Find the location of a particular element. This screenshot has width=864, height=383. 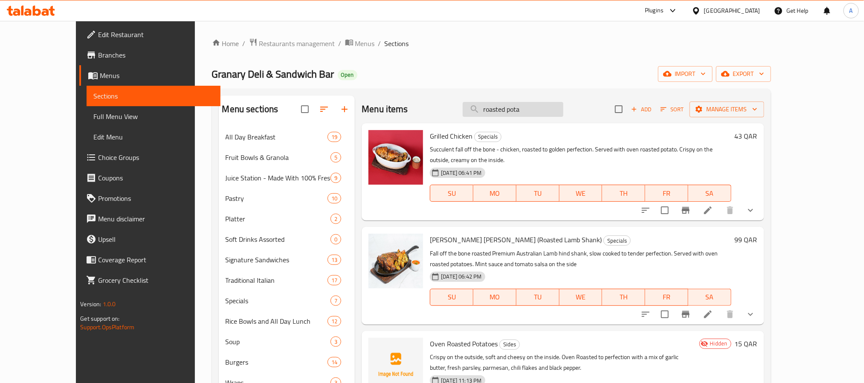

svg: Show Choices is located at coordinates (750, 210).